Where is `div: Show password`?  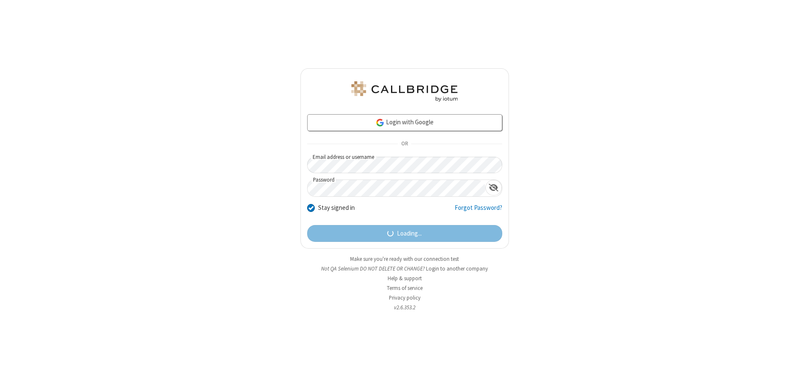 div: Show password is located at coordinates (493, 188).